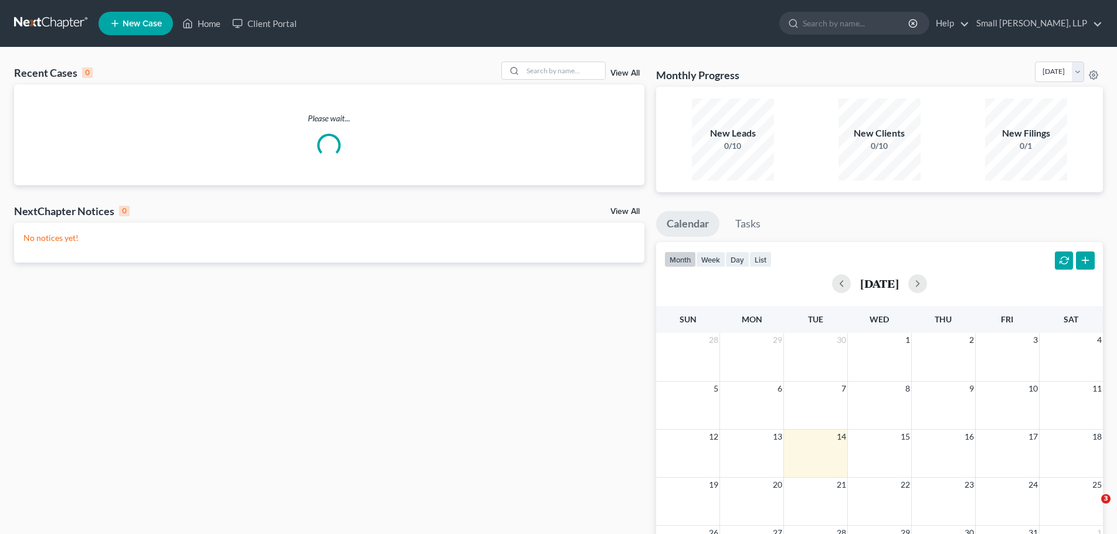  Describe the element at coordinates (733, 133) in the screenshot. I see `div: New Leads` at that location.